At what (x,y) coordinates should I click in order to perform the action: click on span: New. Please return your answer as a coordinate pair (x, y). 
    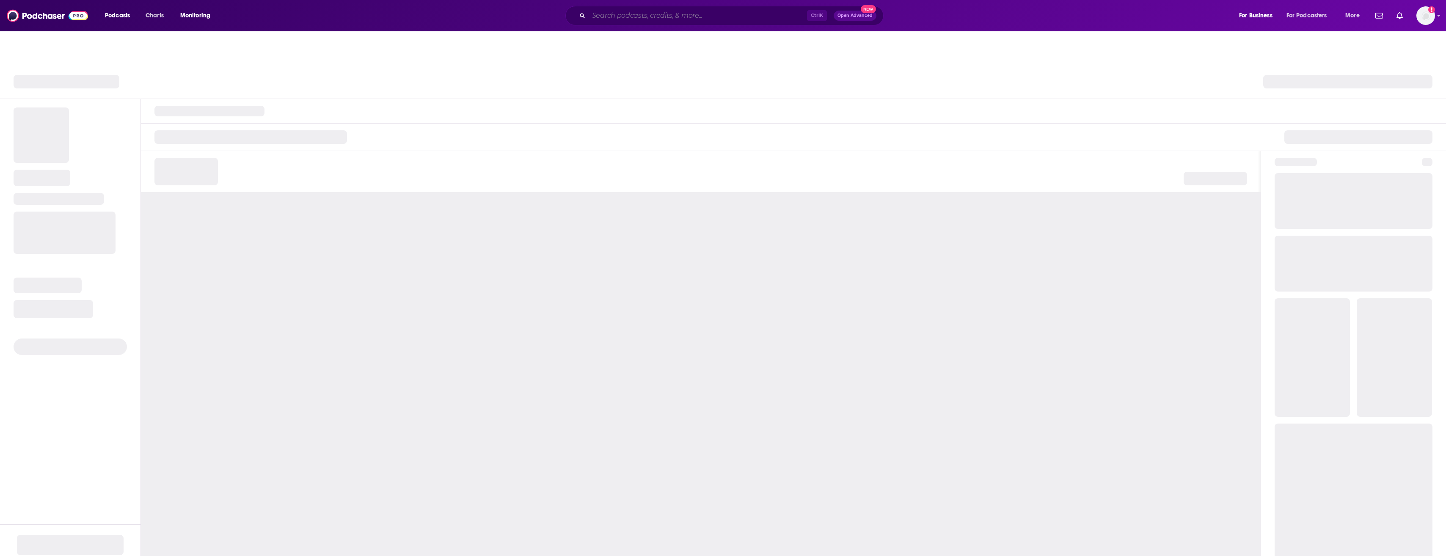
    Looking at the image, I should click on (869, 9).